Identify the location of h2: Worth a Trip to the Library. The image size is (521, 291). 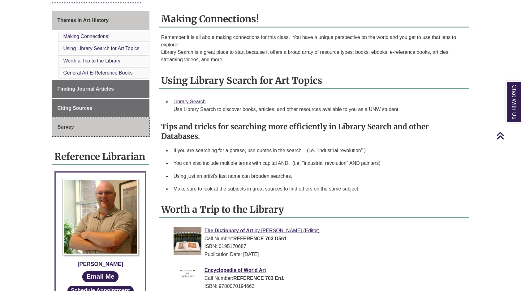
(314, 210).